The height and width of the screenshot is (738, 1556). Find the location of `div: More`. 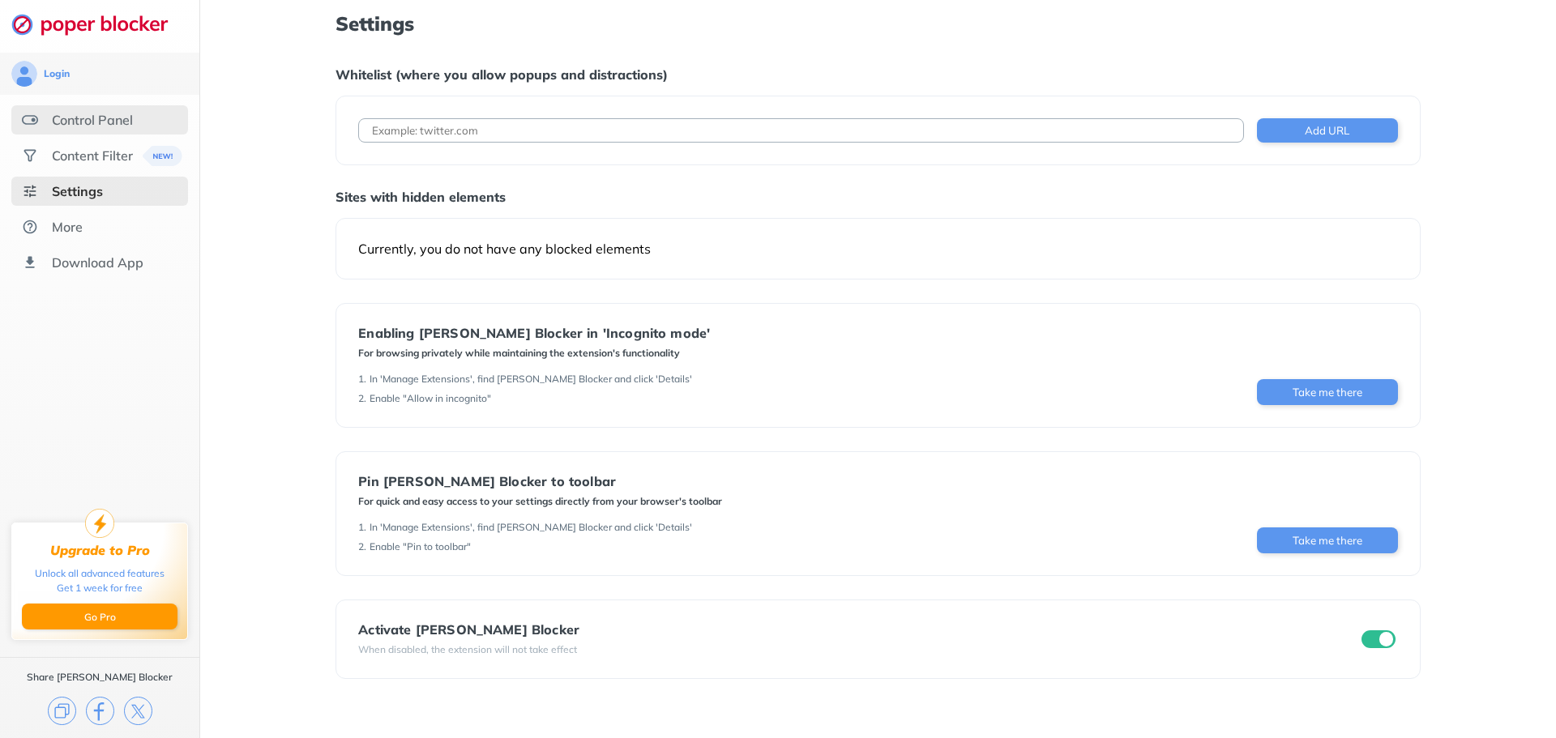

div: More is located at coordinates (67, 227).